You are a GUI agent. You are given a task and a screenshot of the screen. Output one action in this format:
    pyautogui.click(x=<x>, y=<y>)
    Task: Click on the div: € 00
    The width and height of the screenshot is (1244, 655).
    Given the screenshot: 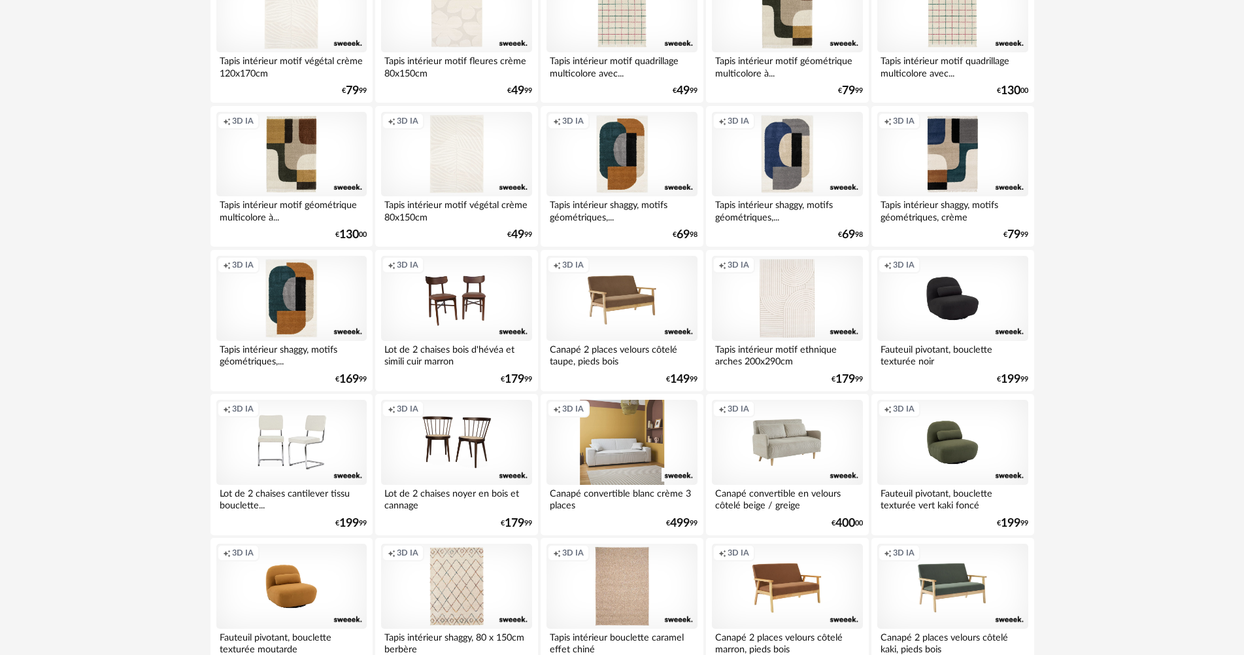 What is the action you would take?
    pyautogui.click(x=1013, y=91)
    